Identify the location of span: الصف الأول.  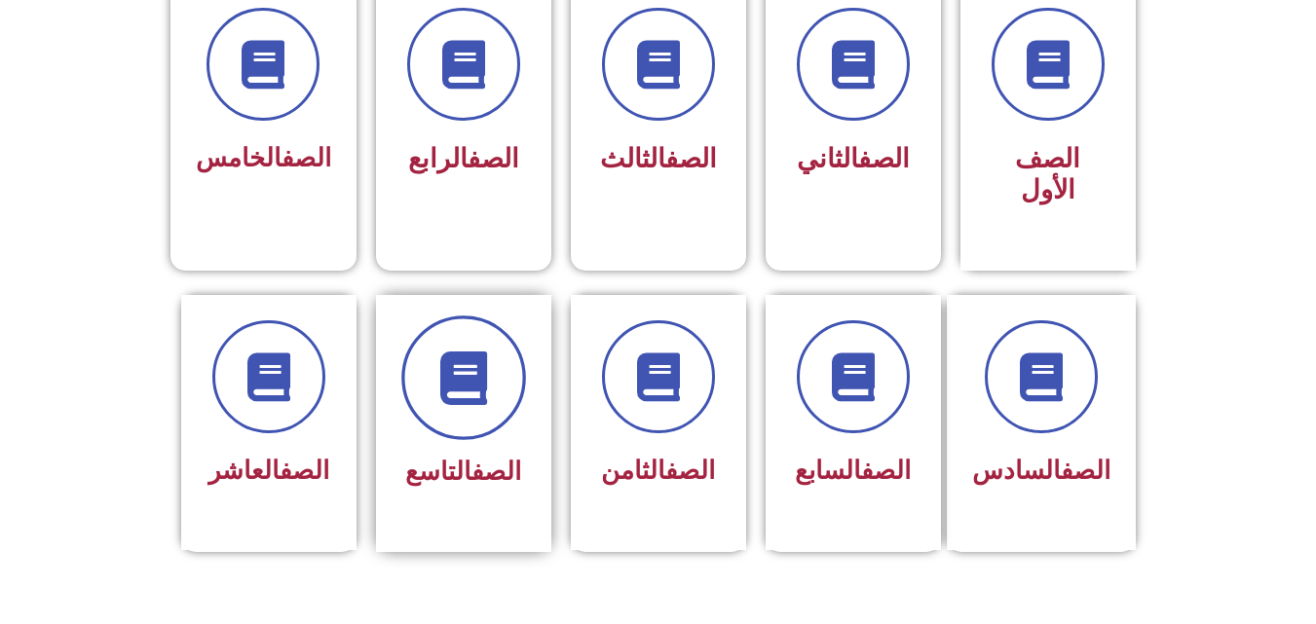
(1047, 174).